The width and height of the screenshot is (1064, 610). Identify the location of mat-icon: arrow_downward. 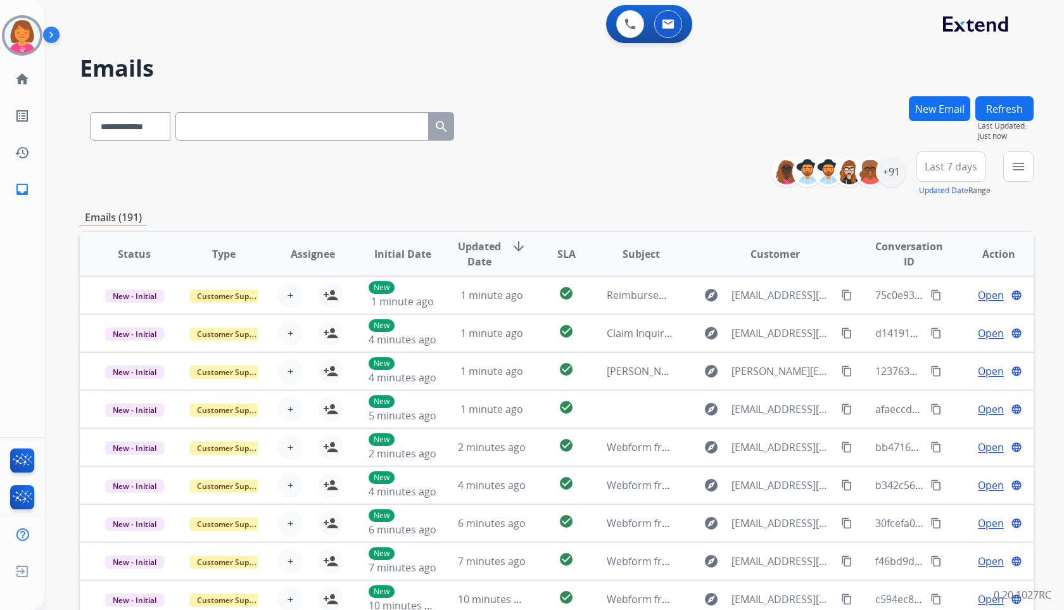
(519, 246).